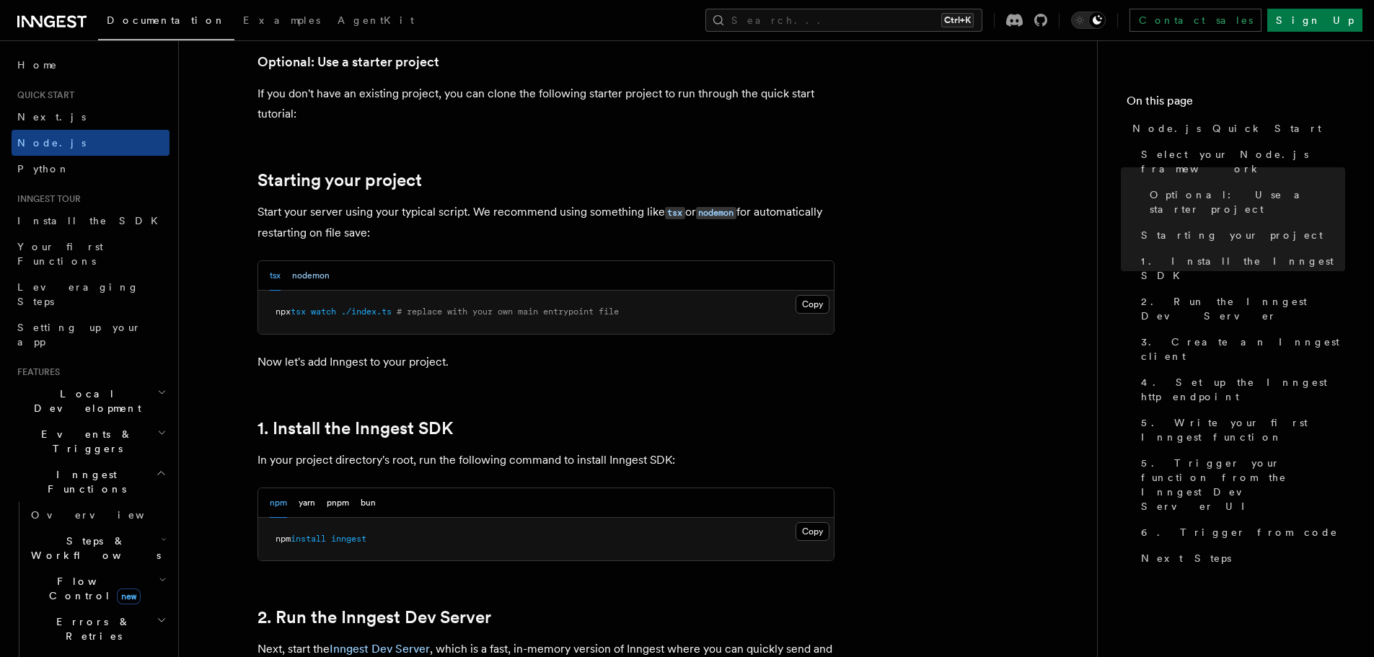 This screenshot has width=1374, height=657. Describe the element at coordinates (84, 401) in the screenshot. I see `span: Local Development` at that location.